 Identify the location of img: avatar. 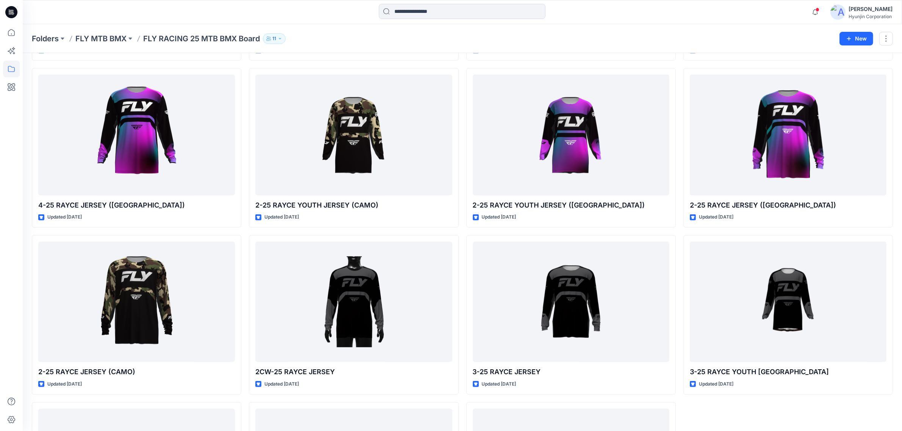
(838, 12).